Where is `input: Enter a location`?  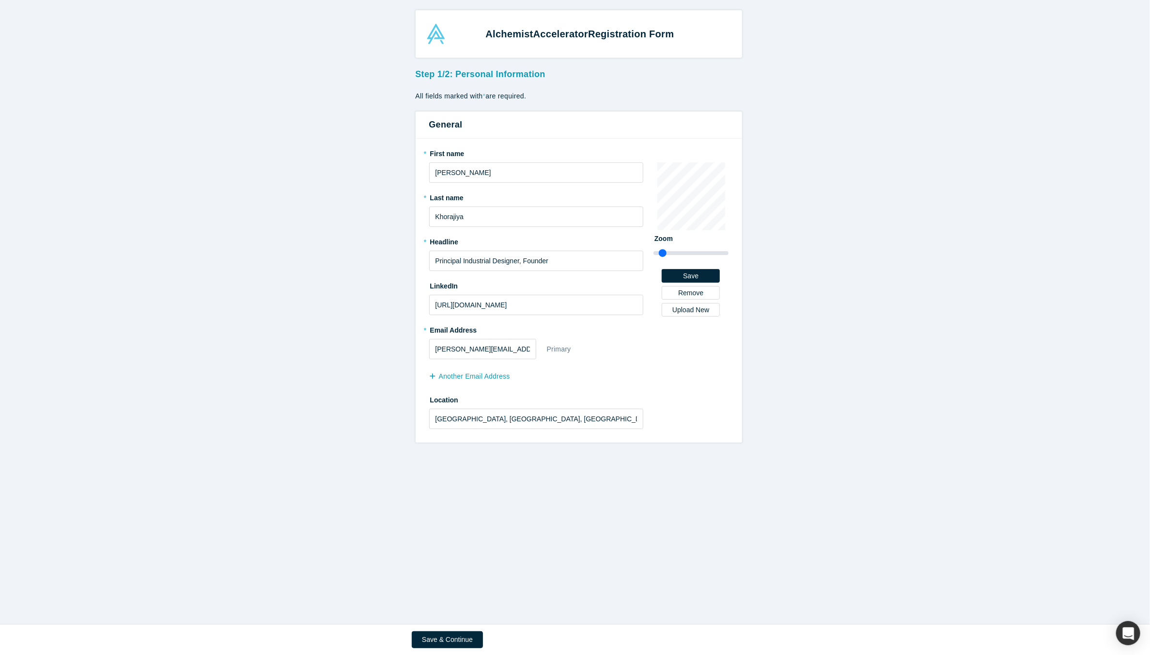 input: Enter a location is located at coordinates (536, 419).